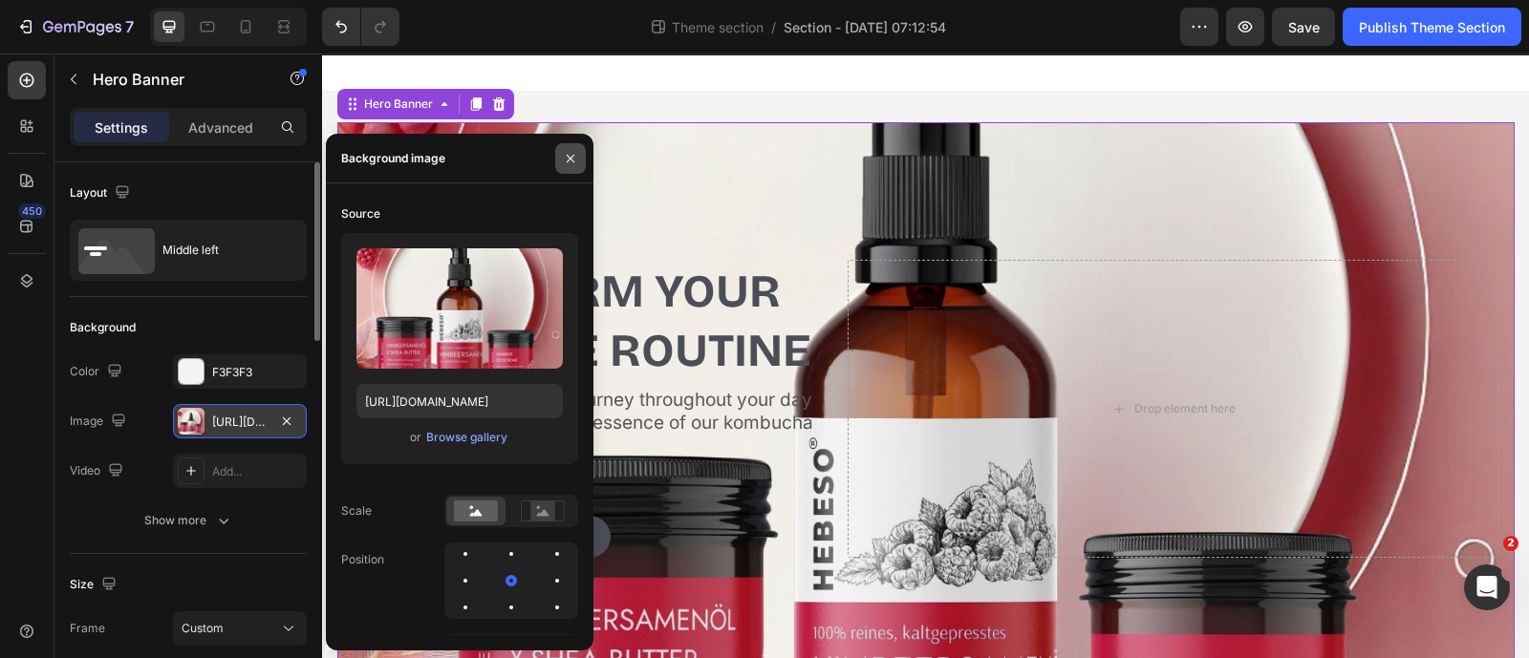 The width and height of the screenshot is (1529, 658). I want to click on p: Experience a revitalizing journey throughout your day as you savor the refreshing essence of our ..., so click(263, 371).